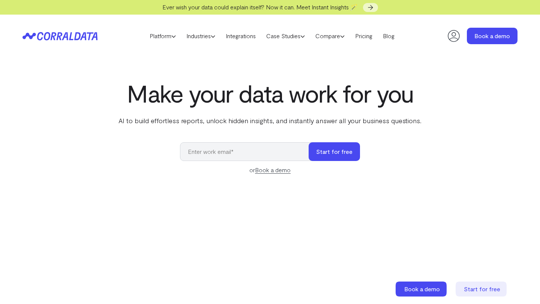  Describe the element at coordinates (481, 289) in the screenshot. I see `span: Start for free` at that location.